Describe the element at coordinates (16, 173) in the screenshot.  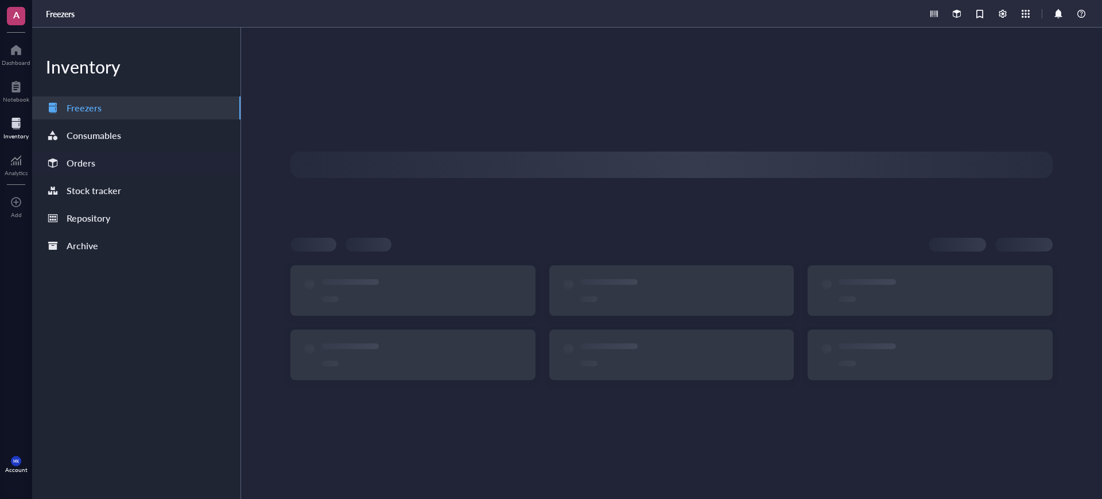
I see `div: Analytics` at that location.